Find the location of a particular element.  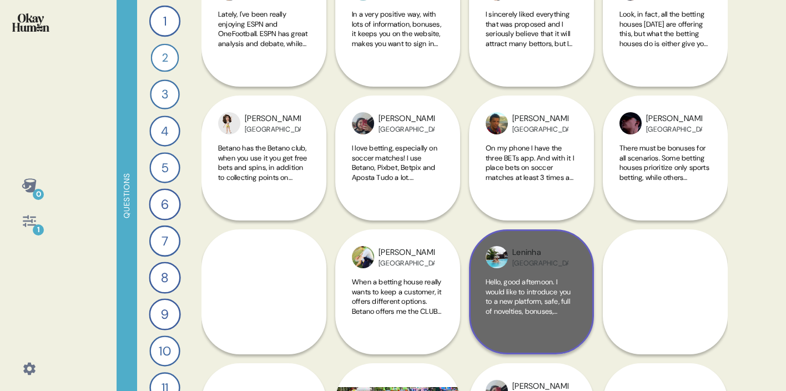

span: Lately, I've been really enjoying ESPN and OneFootball. ESPN has great analysis and debate, while... is located at coordinates (262, 63).